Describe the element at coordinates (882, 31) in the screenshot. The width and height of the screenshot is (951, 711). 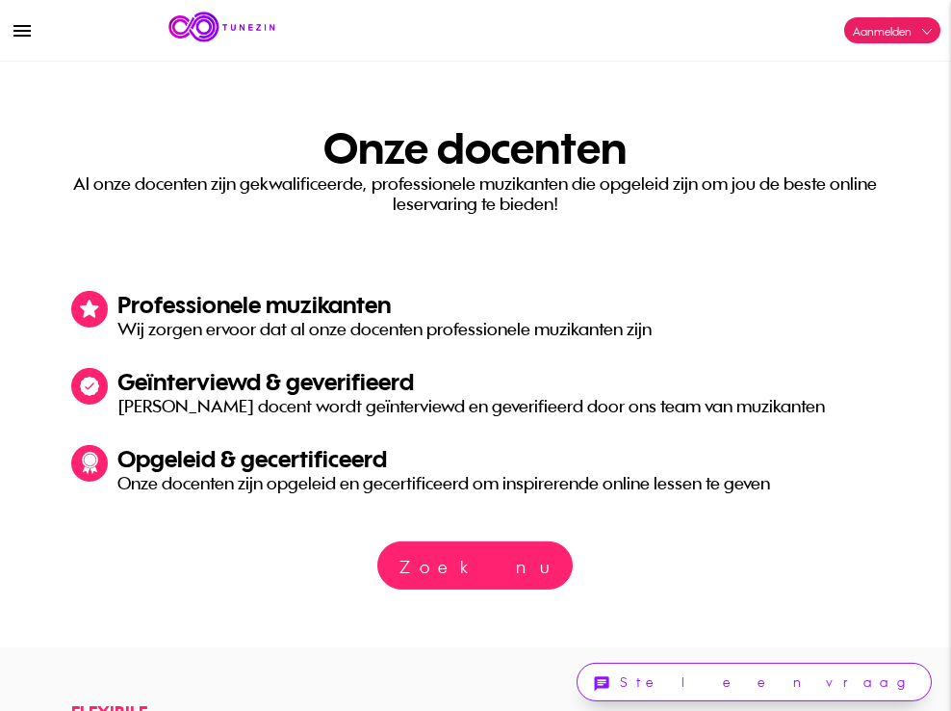
I see `span: Aanmelden` at that location.